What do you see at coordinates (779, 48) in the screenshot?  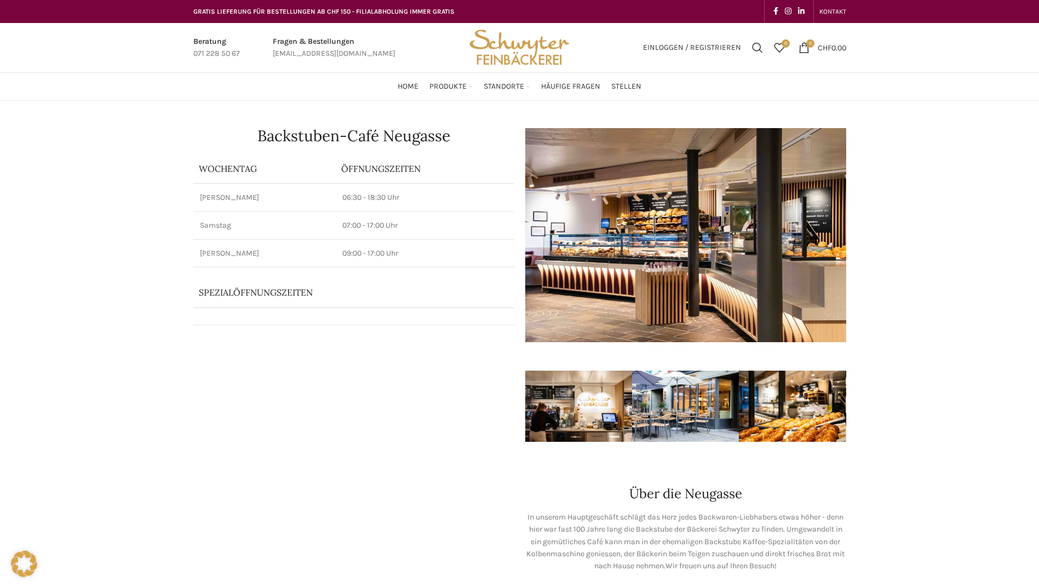 I see `a: 0` at bounding box center [779, 48].